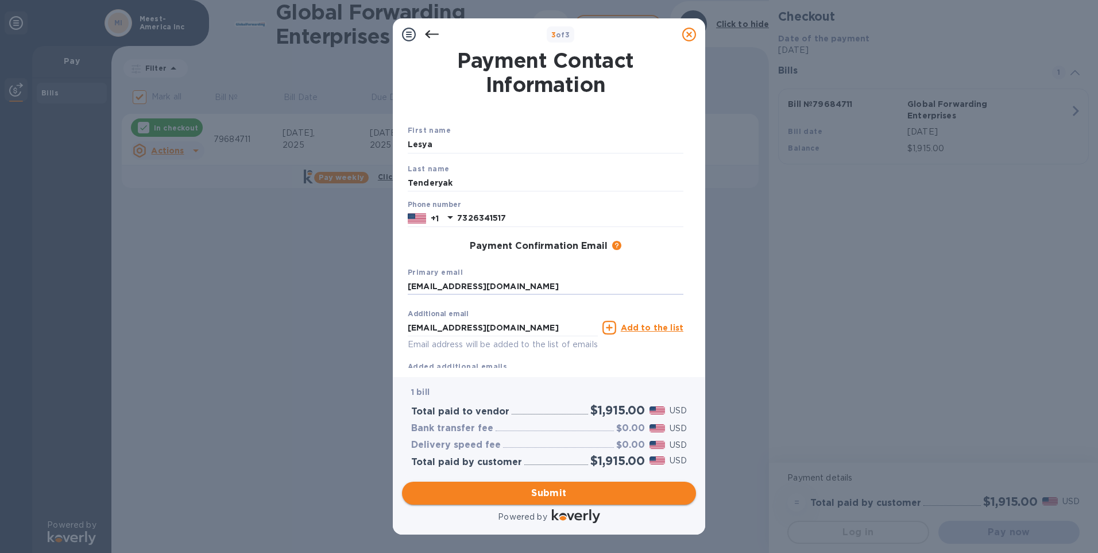  I want to click on span: Submit, so click(549, 493).